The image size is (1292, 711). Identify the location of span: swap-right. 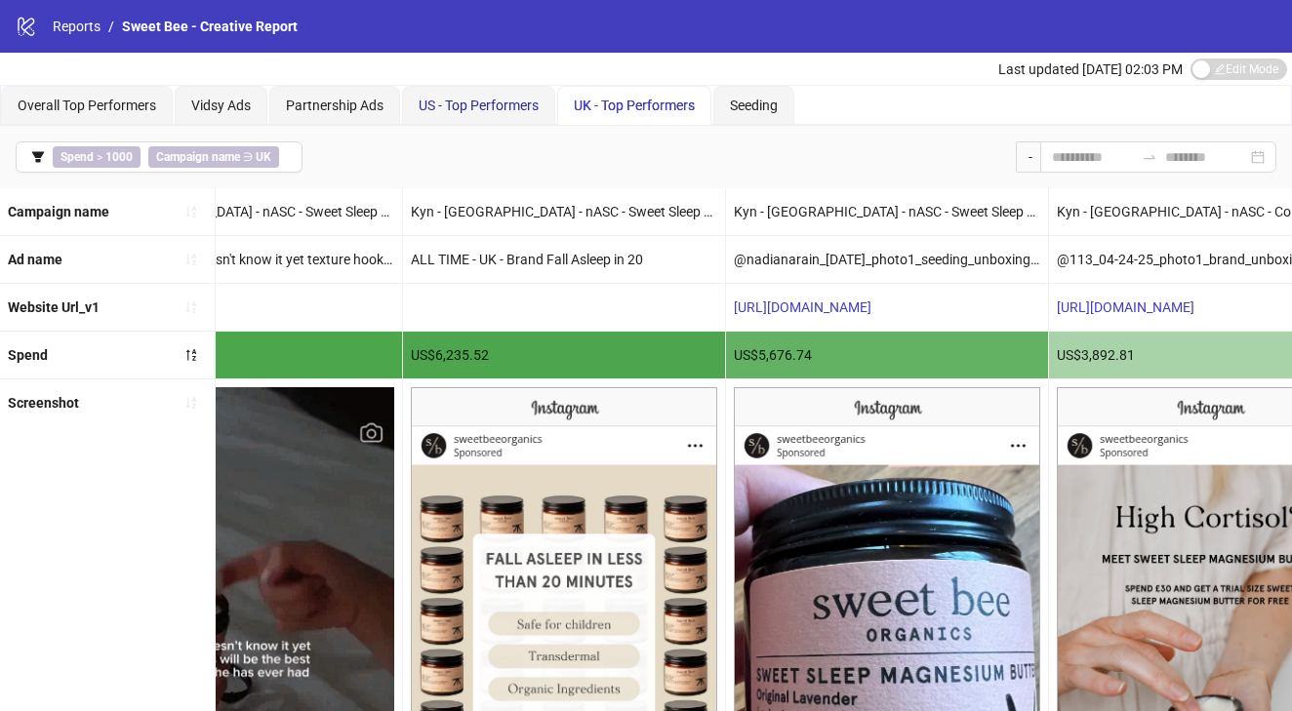
(1150, 157).